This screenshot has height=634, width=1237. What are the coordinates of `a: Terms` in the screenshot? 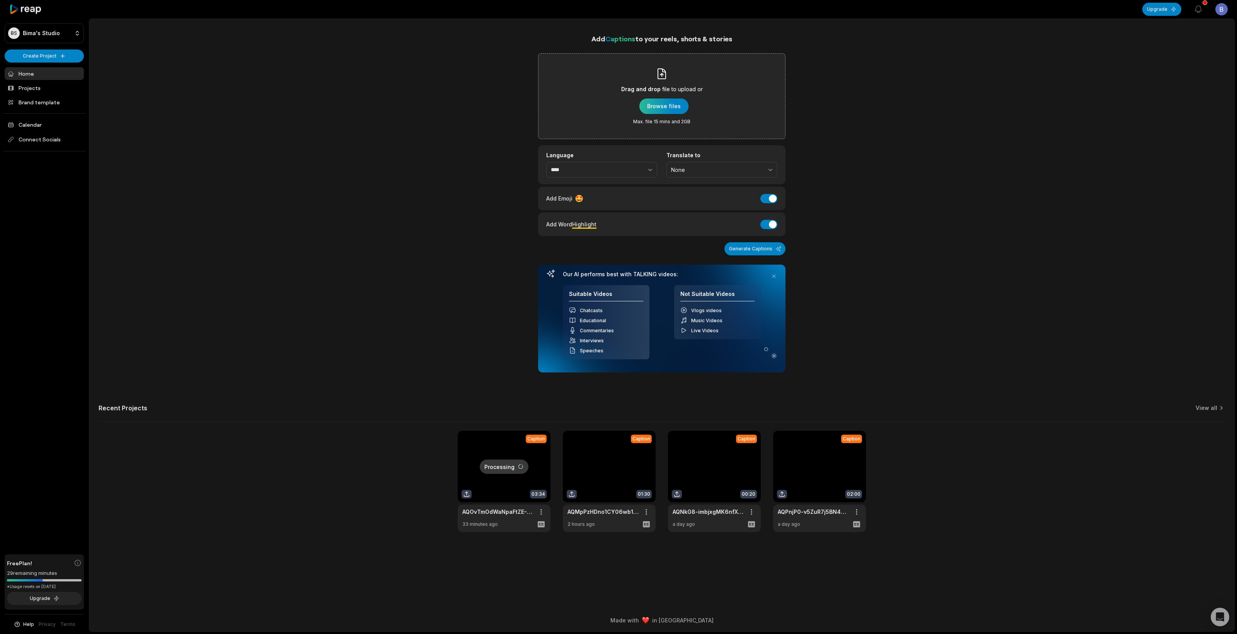 It's located at (68, 625).